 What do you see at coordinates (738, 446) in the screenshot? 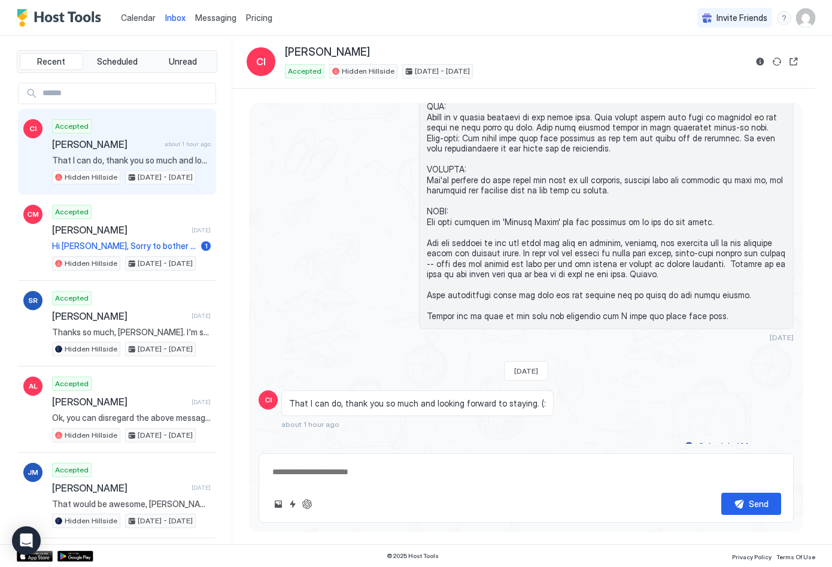
I see `button: Scheduled Messages` at bounding box center [738, 446].